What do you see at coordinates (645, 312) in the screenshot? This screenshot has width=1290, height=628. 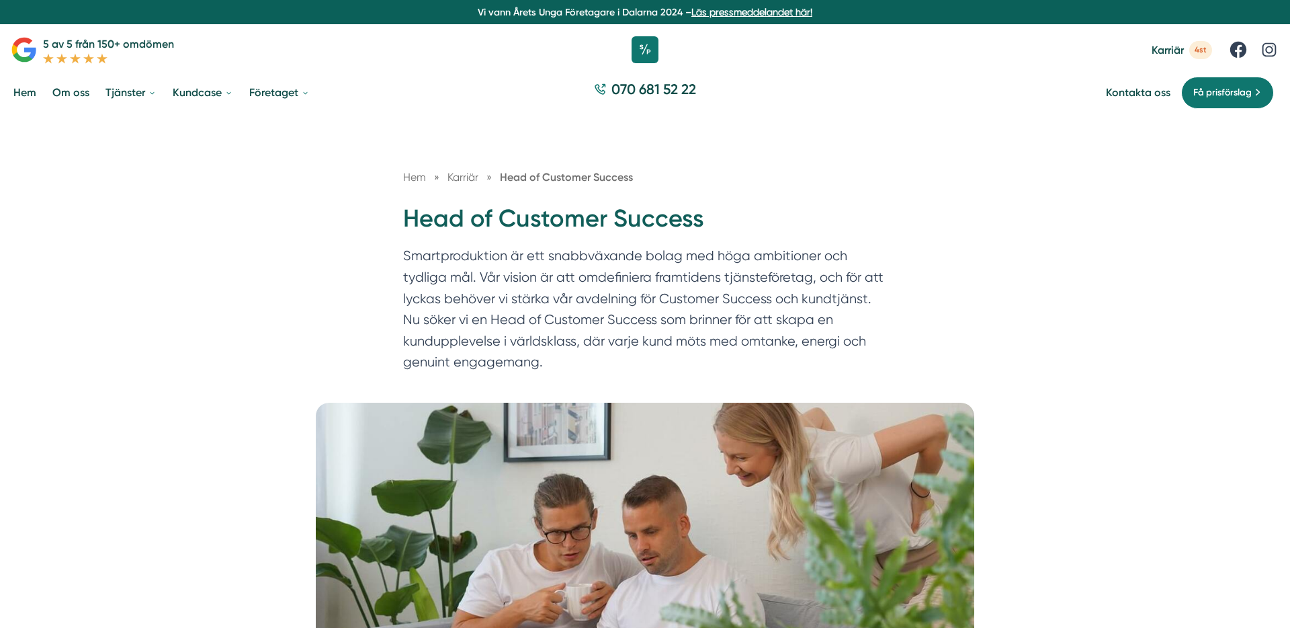 I see `p: Smartproduktion är ett snabbväxande bolag med höga ambitioner och tydliga mål. Vår vision är att ...` at bounding box center [645, 312].